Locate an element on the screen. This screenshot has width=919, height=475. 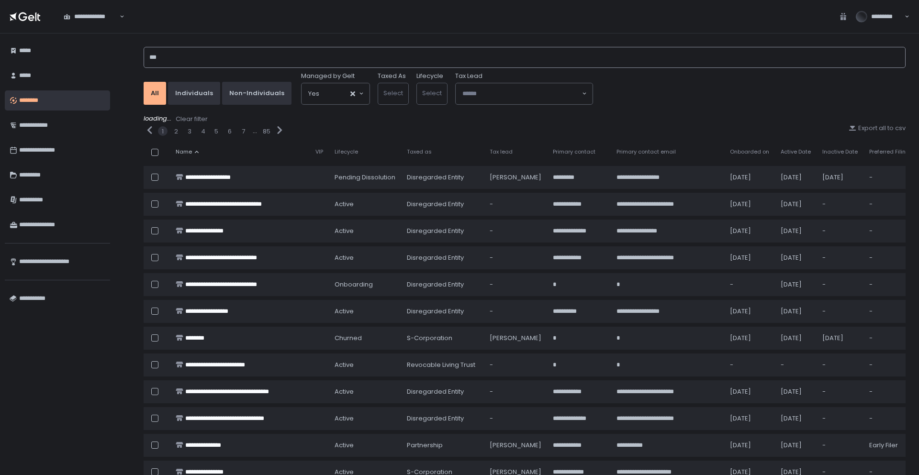
button: 1 is located at coordinates (163, 132).